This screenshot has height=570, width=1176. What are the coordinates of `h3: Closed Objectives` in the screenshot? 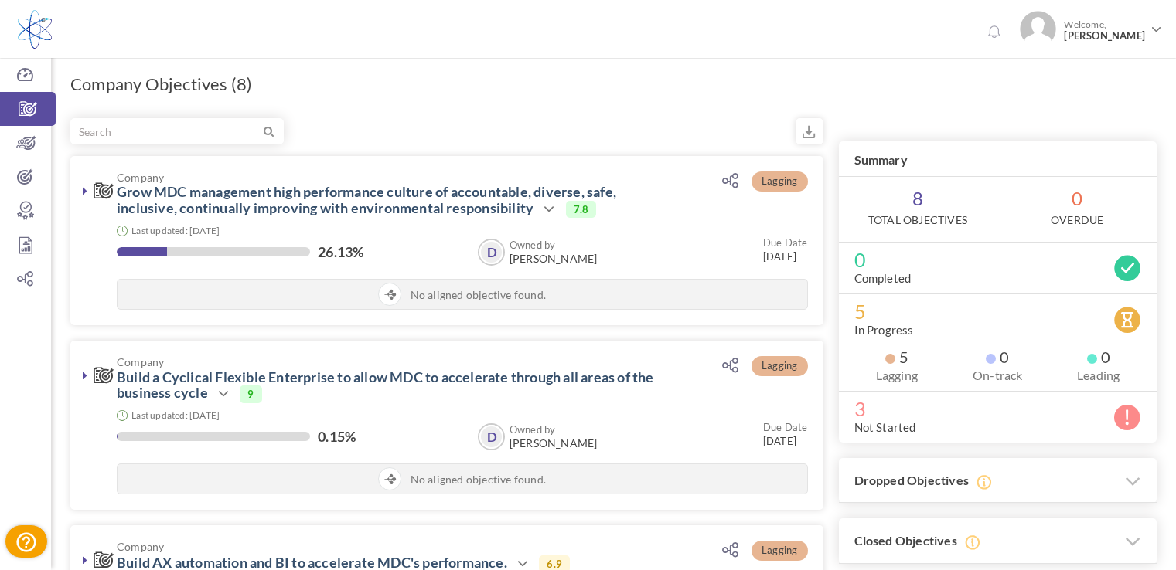 It's located at (998, 541).